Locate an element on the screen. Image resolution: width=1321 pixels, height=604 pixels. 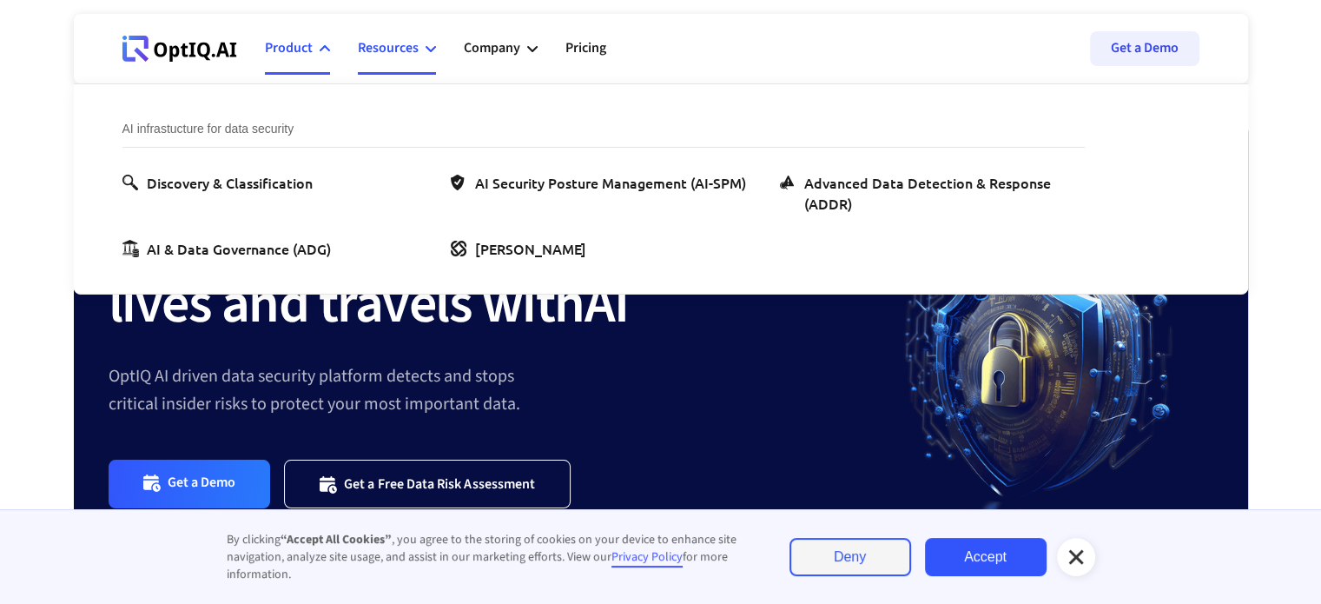
a: AI & Data Governance (ADG) is located at coordinates (230, 248).